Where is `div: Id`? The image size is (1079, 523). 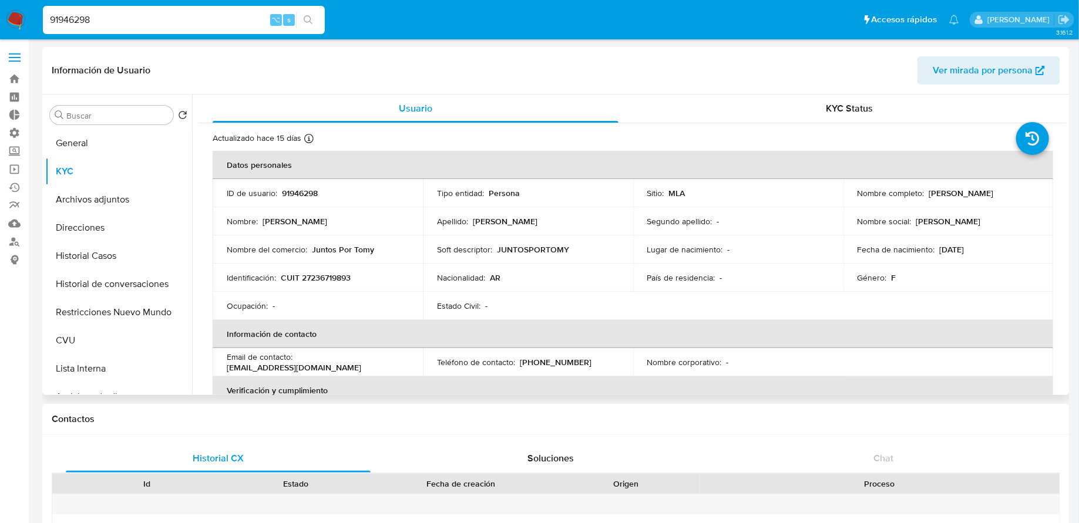 div: Id is located at coordinates (147, 484).